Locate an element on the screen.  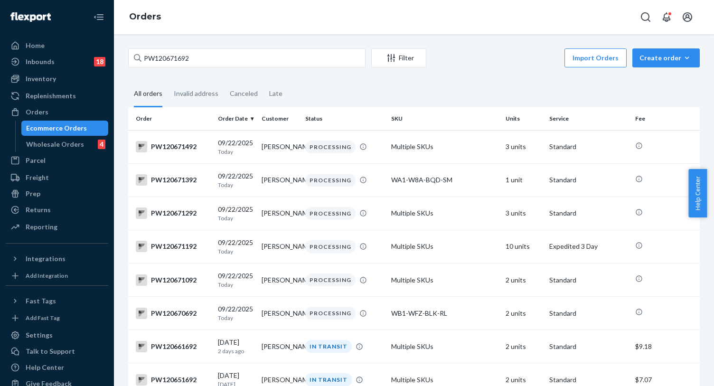
div: PW120670692 is located at coordinates (173, 313).